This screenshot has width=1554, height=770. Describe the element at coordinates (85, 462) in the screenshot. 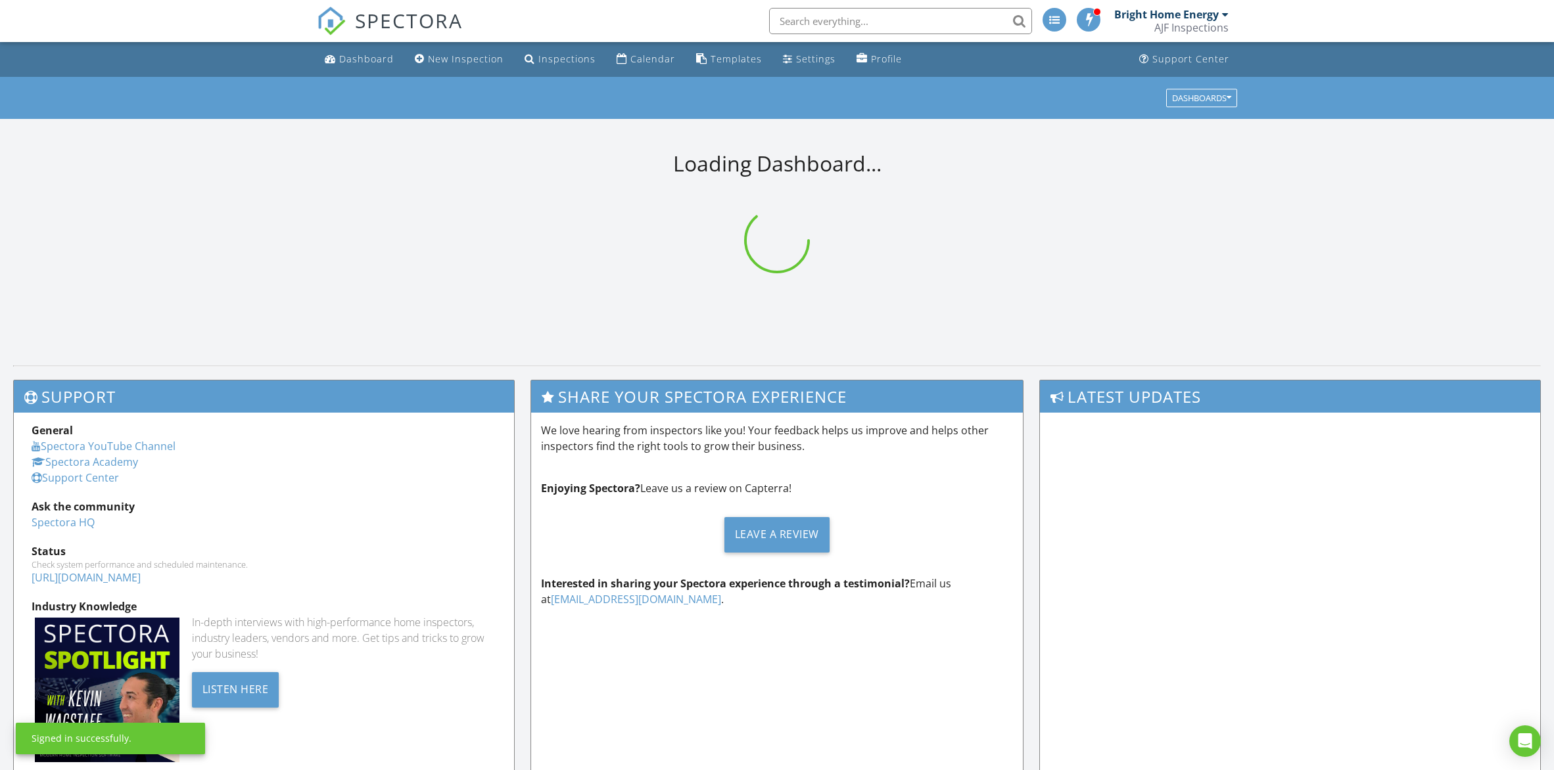

I see `a: Spectora Academy` at that location.